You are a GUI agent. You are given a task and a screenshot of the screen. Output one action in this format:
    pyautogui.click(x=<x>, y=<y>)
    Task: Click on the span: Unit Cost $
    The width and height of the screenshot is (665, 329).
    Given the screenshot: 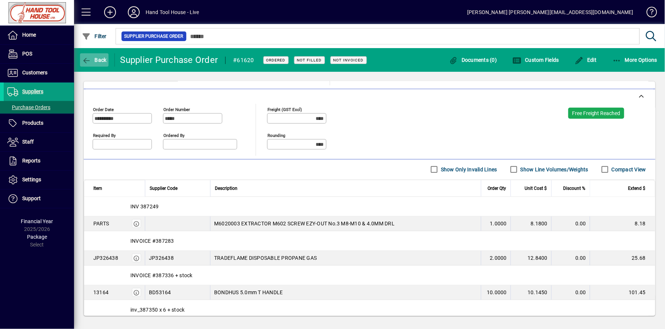 What is the action you would take?
    pyautogui.click(x=536, y=189)
    